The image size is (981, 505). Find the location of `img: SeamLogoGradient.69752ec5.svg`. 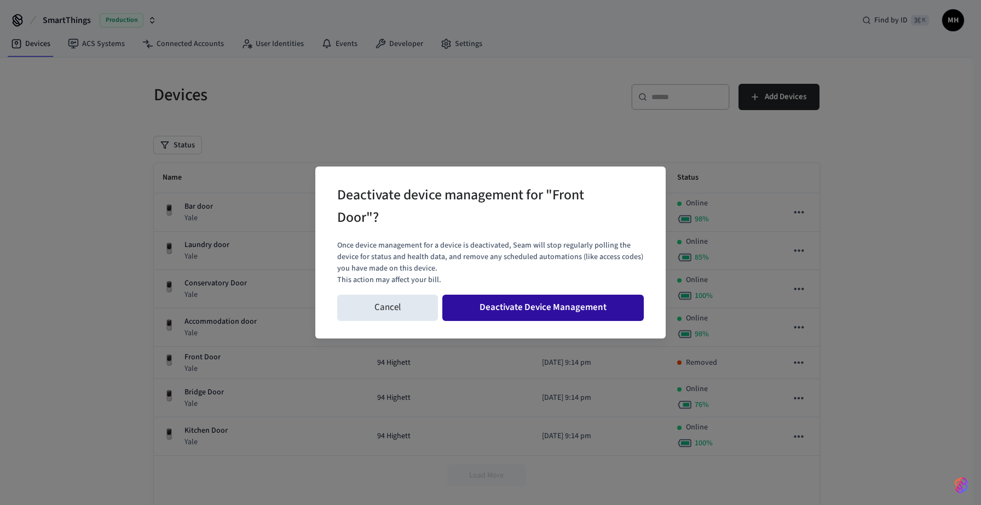

img: SeamLogoGradient.69752ec5.svg is located at coordinates (962, 485).